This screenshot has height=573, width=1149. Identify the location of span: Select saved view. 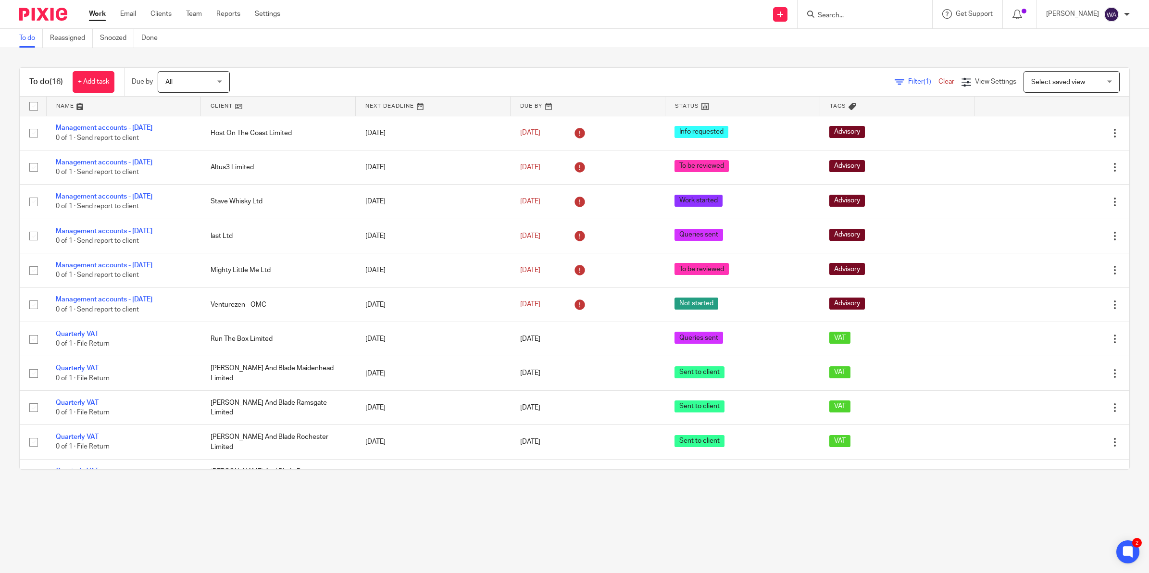
(1058, 82).